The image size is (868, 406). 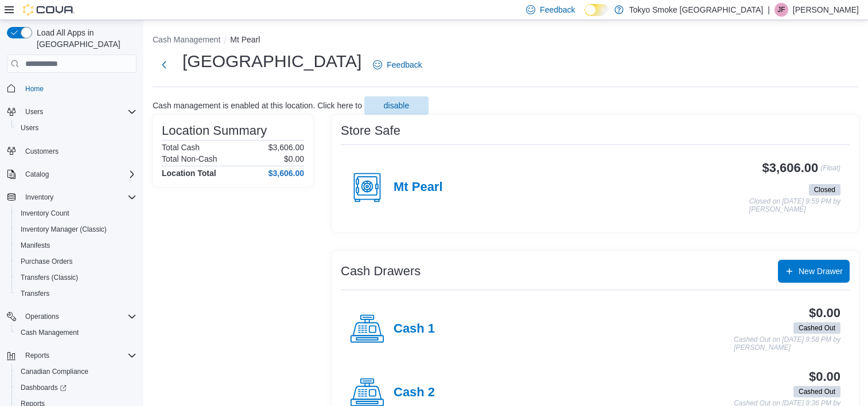 I want to click on a: Purchase Orders, so click(x=46, y=262).